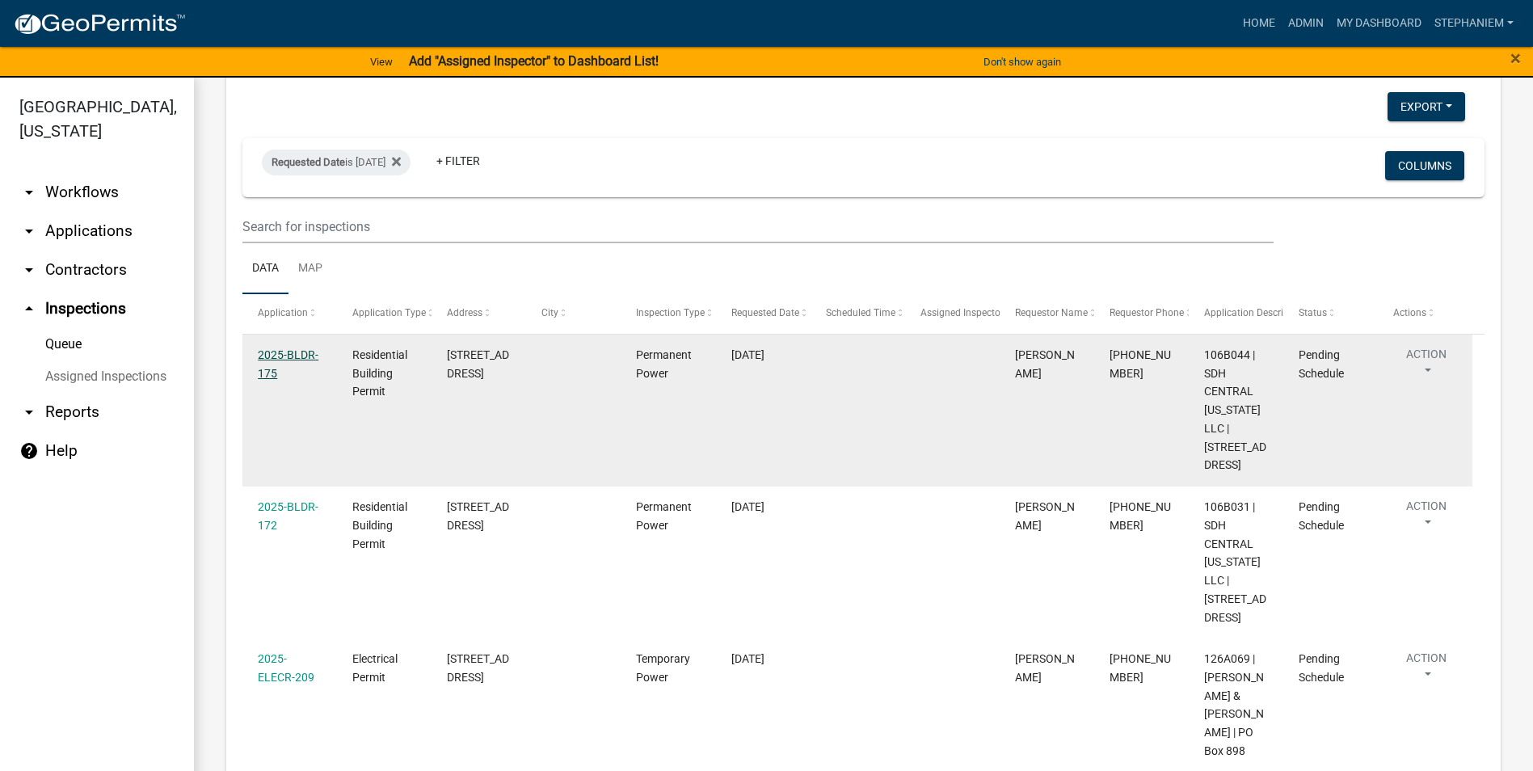 Image resolution: width=1533 pixels, height=771 pixels. What do you see at coordinates (29, 451) in the screenshot?
I see `i: help` at bounding box center [29, 451].